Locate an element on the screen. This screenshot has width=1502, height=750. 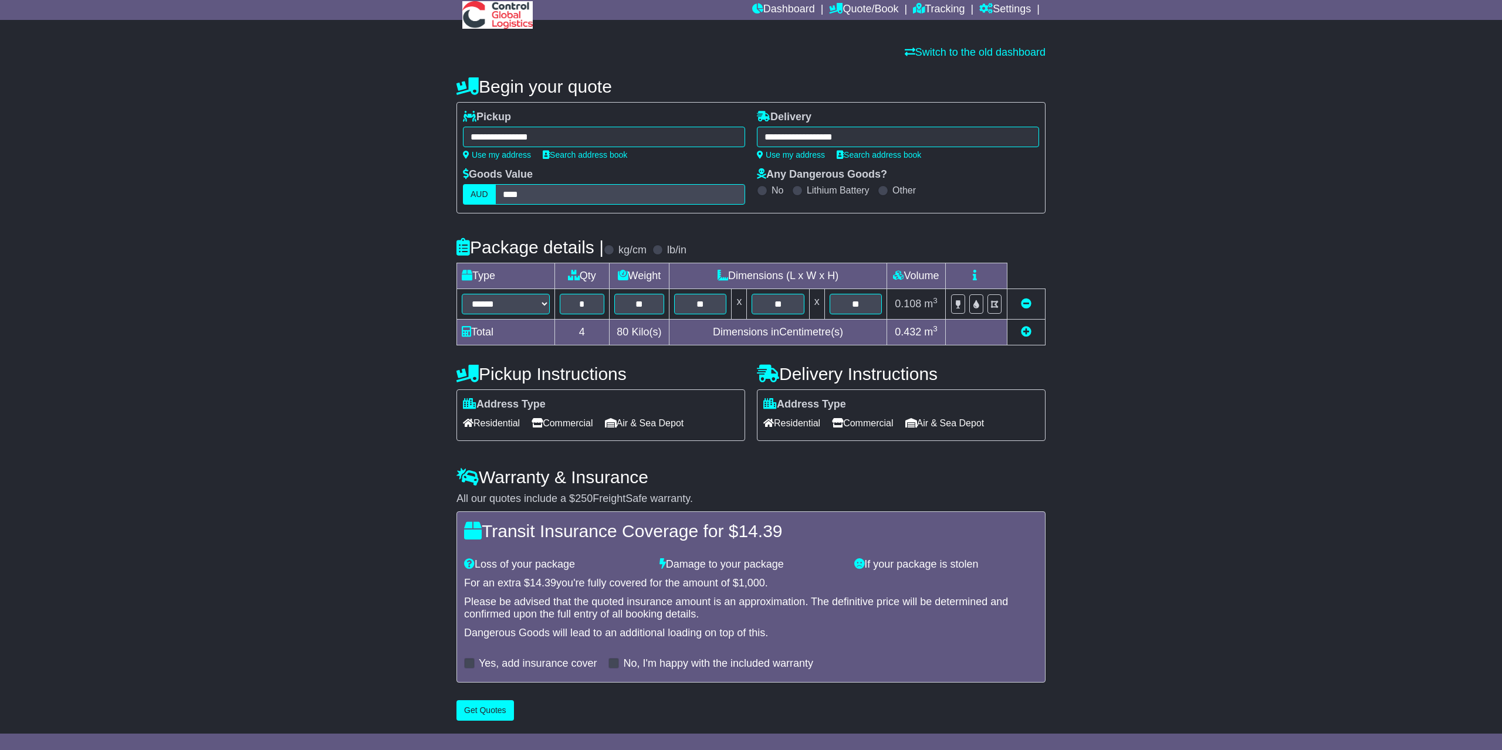
td: 4 is located at coordinates (582, 333).